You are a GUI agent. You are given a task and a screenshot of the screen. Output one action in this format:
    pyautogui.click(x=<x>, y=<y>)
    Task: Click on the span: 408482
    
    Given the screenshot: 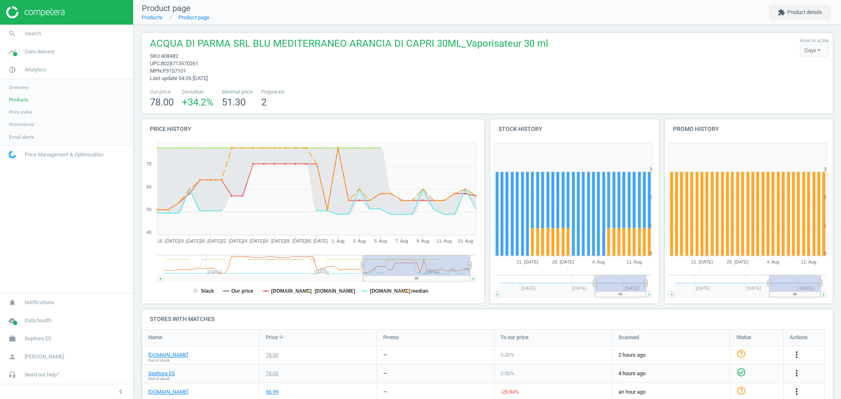 What is the action you would take?
    pyautogui.click(x=170, y=56)
    